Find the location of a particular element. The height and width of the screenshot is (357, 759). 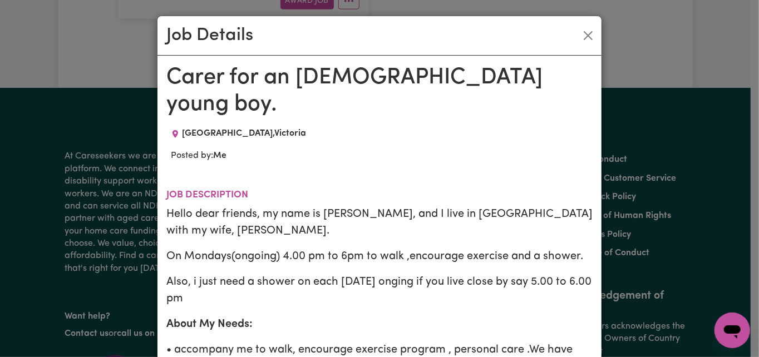

b: Me is located at coordinates (220, 156).